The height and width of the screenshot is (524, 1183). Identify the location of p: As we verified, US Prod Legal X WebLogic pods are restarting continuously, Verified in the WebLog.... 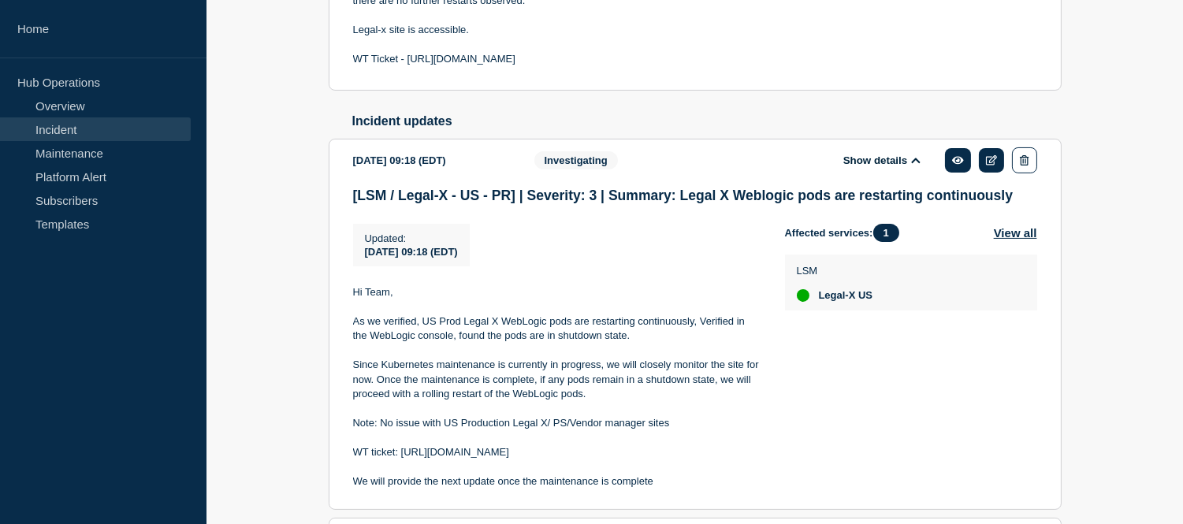
(556, 329).